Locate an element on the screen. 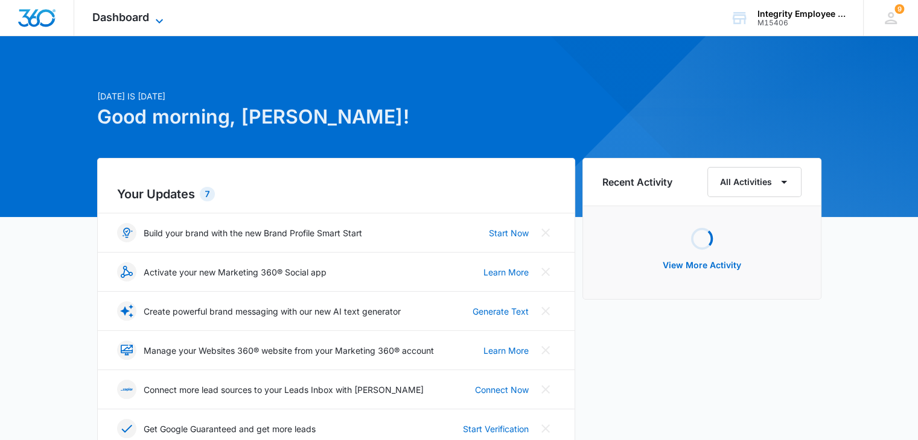  p: Create powerful brand messaging with our new AI text generator is located at coordinates (272, 311).